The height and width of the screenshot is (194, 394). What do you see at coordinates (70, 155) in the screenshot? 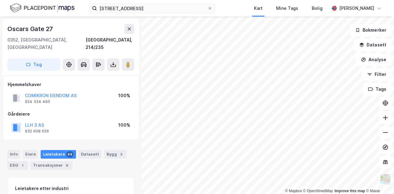
I see `div: 44` at bounding box center [70, 155].